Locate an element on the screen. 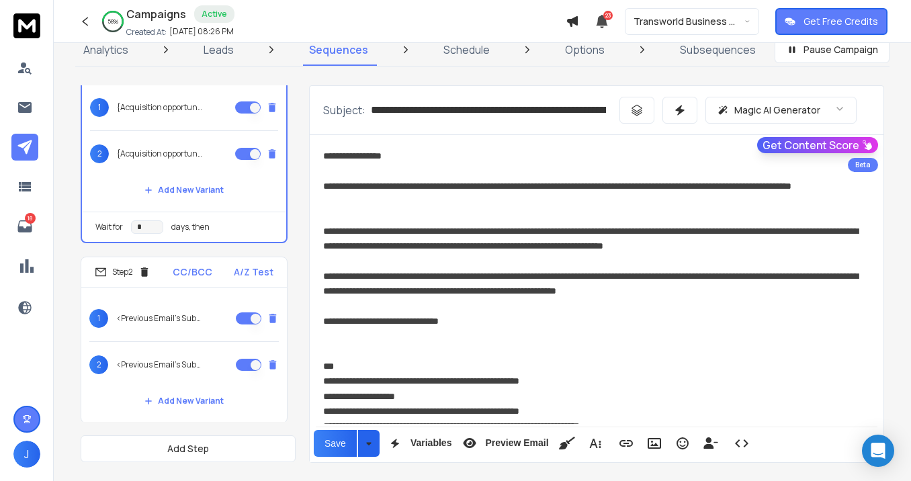 The width and height of the screenshot is (911, 481). p: Analytics is located at coordinates (105, 50).